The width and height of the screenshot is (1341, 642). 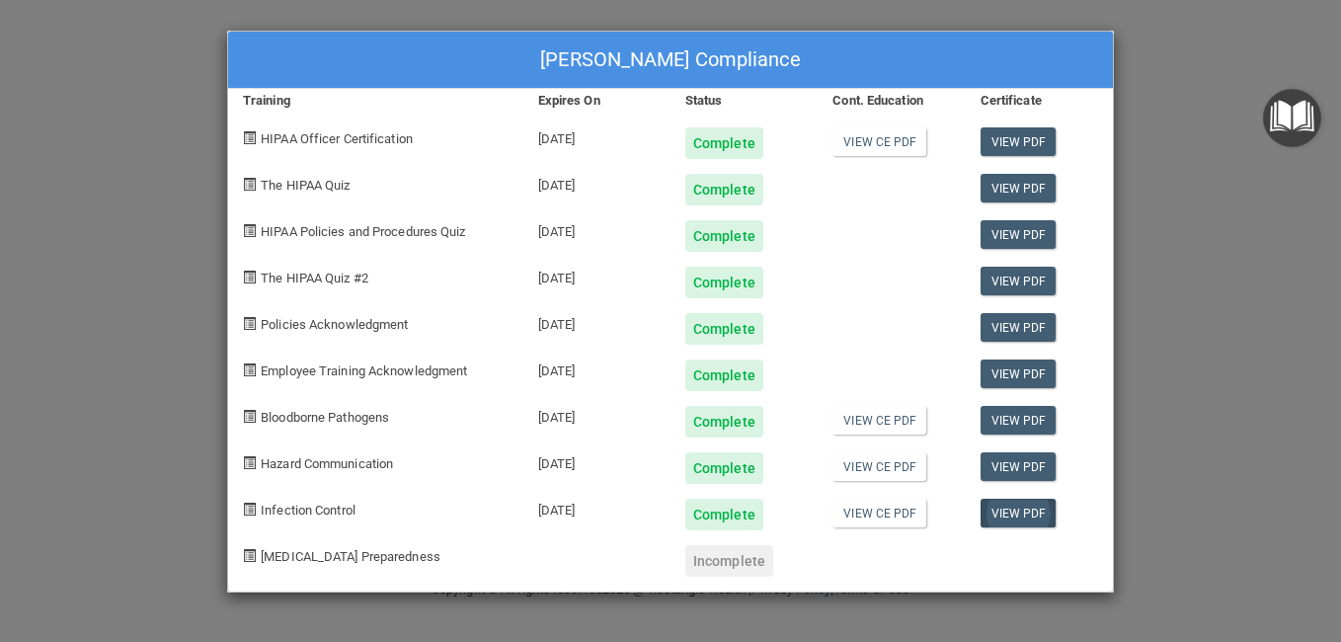 What do you see at coordinates (305, 185) in the screenshot?
I see `span: The HIPAA Quiz` at bounding box center [305, 185].